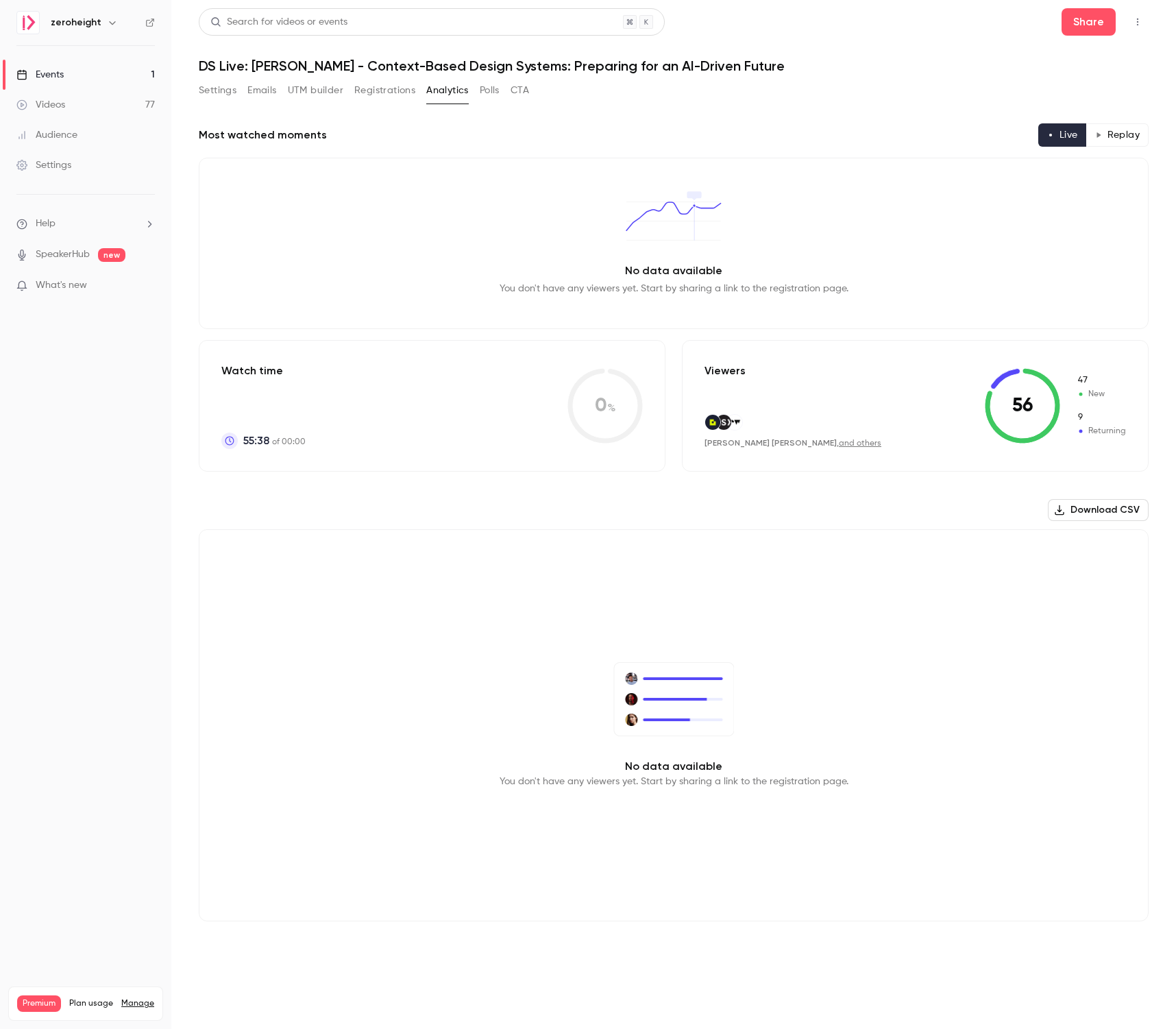  What do you see at coordinates (137, 1003) in the screenshot?
I see `a: Manage` at bounding box center [137, 1003].